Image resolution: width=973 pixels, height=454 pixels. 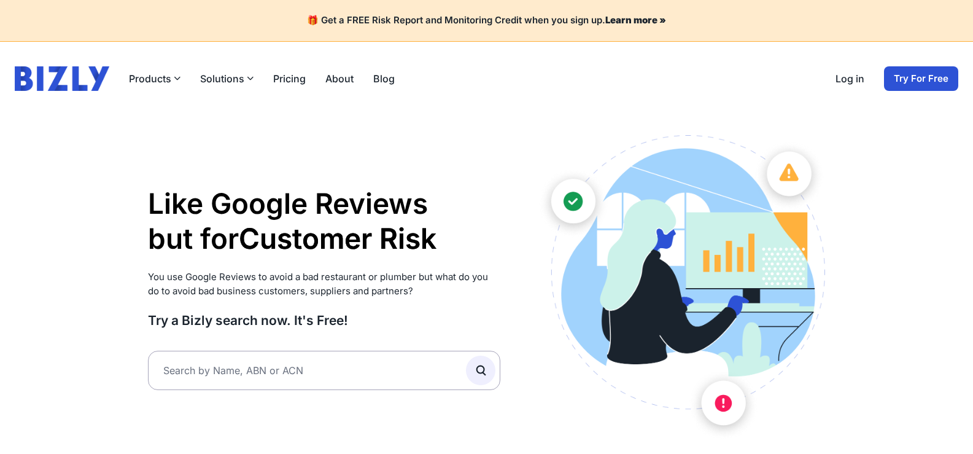 I want to click on h3: Try a Bizly search now. It's Free!, so click(x=324, y=320).